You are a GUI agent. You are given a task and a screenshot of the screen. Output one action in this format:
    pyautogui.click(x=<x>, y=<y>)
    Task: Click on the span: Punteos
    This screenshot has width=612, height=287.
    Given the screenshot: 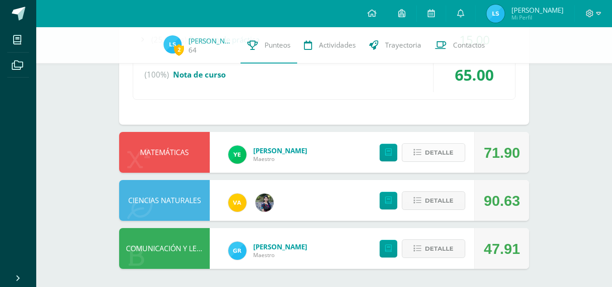 What is the action you would take?
    pyautogui.click(x=277, y=45)
    